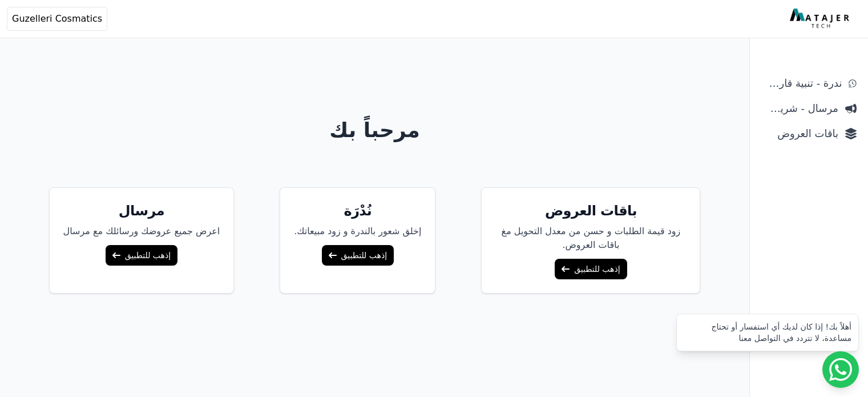 Image resolution: width=868 pixels, height=397 pixels. I want to click on span: ندرة - تنبية قارب علي النفاذ, so click(801, 83).